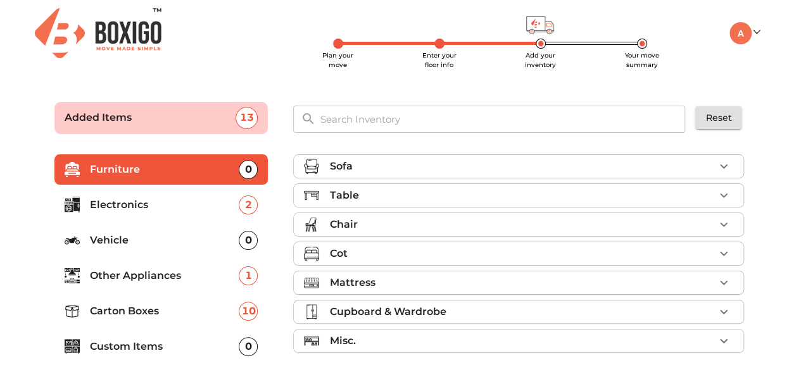  Describe the element at coordinates (387, 312) in the screenshot. I see `p: Cupboard & Wardrobe` at that location.